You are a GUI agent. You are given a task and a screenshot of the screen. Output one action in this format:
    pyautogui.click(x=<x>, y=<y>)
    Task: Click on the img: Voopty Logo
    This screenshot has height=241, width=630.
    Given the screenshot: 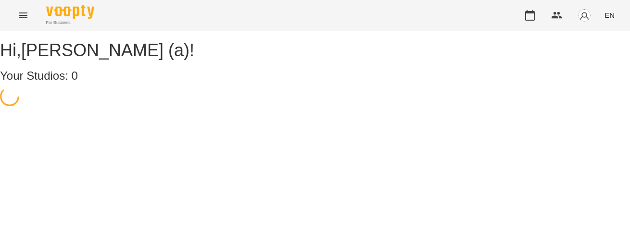 What is the action you would take?
    pyautogui.click(x=70, y=12)
    